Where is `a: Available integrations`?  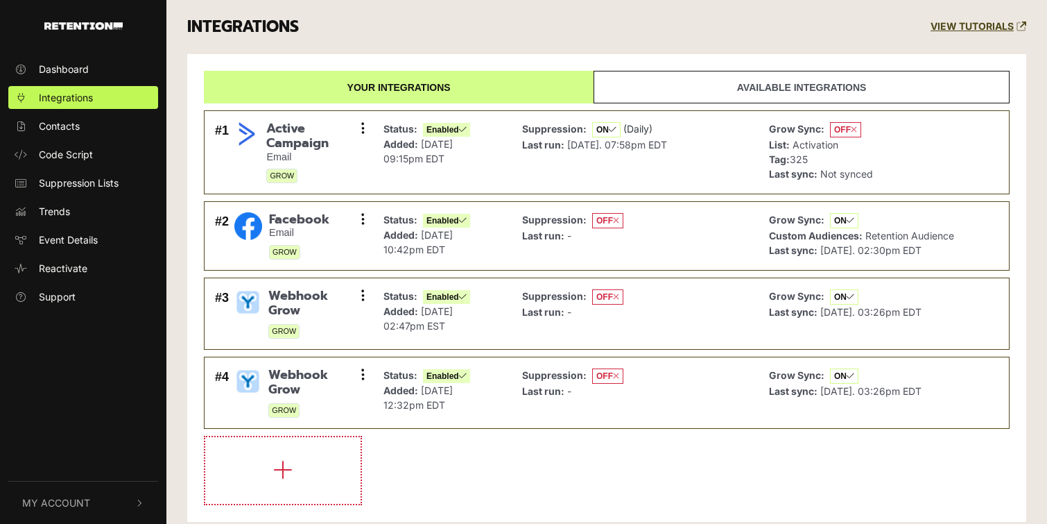
a: Available integrations is located at coordinates (802, 87).